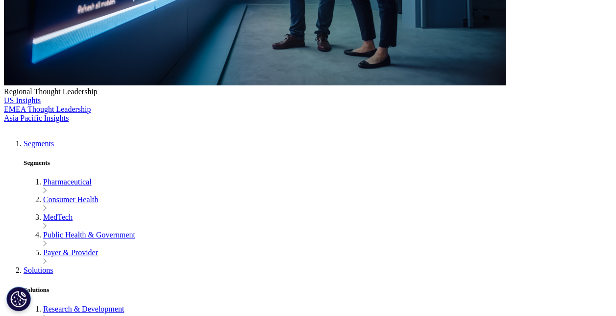 This screenshot has height=316, width=616. What do you see at coordinates (58, 217) in the screenshot?
I see `a: MedTech` at bounding box center [58, 217].